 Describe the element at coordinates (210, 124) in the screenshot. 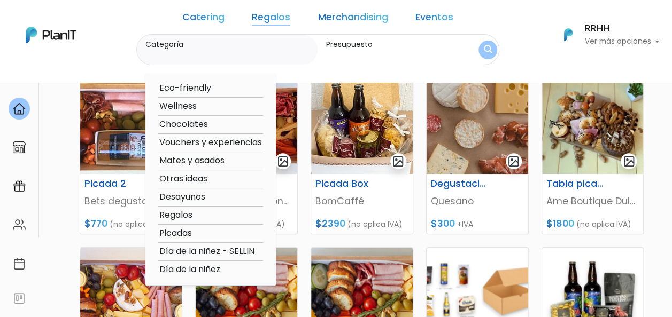

I see `option: Chocolates` at that location.